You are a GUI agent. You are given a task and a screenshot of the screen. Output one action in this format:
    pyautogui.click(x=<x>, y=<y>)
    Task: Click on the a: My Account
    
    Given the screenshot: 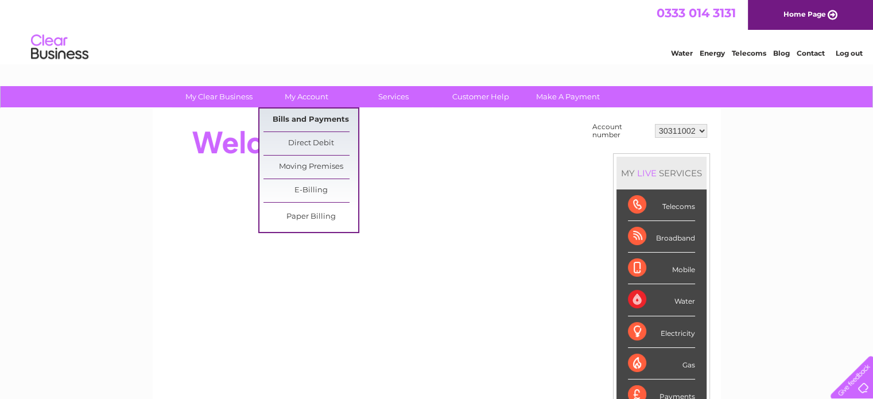 What is the action you would take?
    pyautogui.click(x=306, y=96)
    